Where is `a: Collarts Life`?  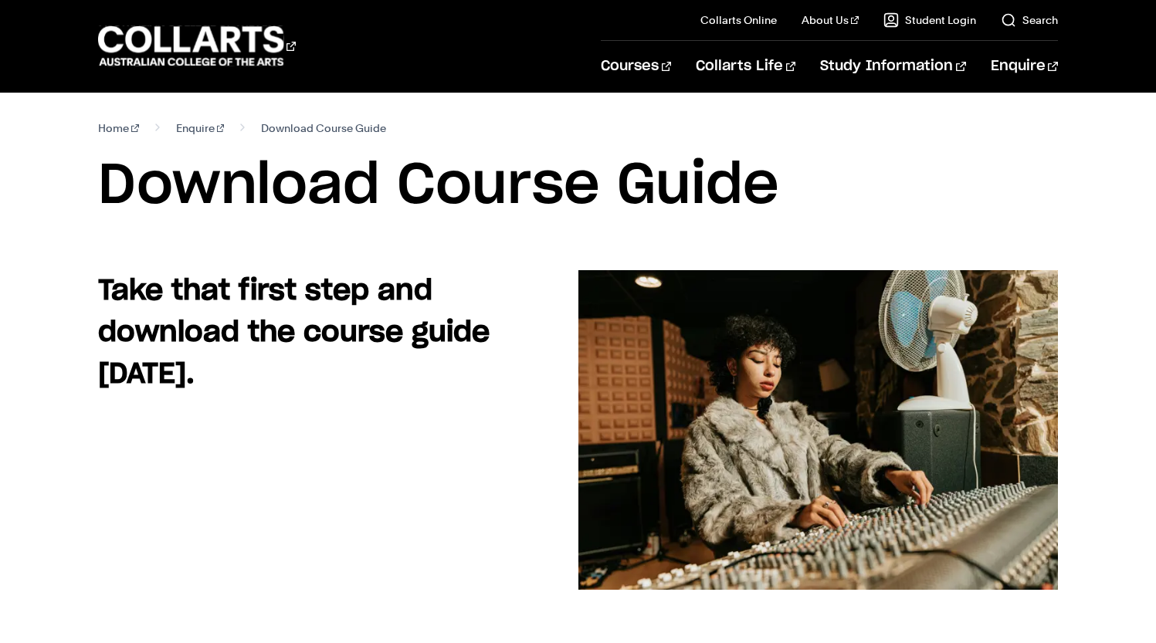 a: Collarts Life is located at coordinates (745, 66).